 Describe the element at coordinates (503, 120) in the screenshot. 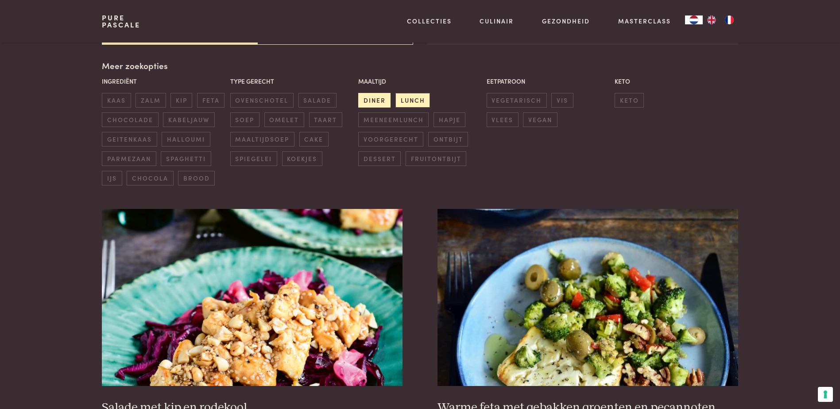

I see `span: vlees` at that location.